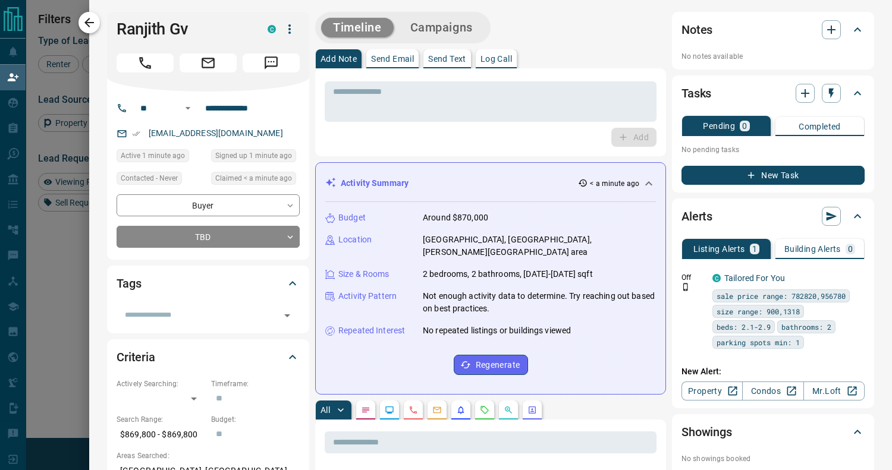  What do you see at coordinates (136, 134) in the screenshot?
I see `svg: Email Verified` at bounding box center [136, 134].